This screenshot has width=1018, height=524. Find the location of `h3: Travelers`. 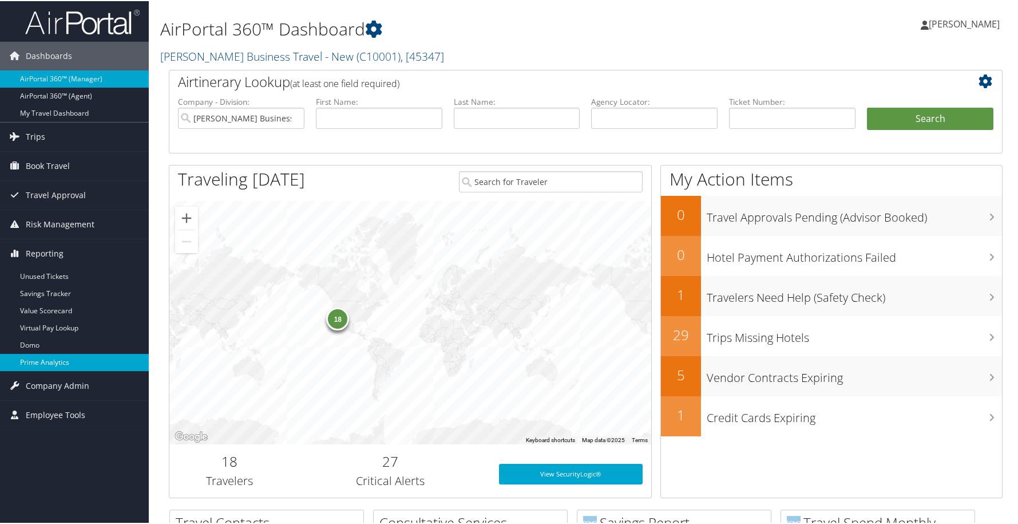

h3: Travelers is located at coordinates (230, 480).